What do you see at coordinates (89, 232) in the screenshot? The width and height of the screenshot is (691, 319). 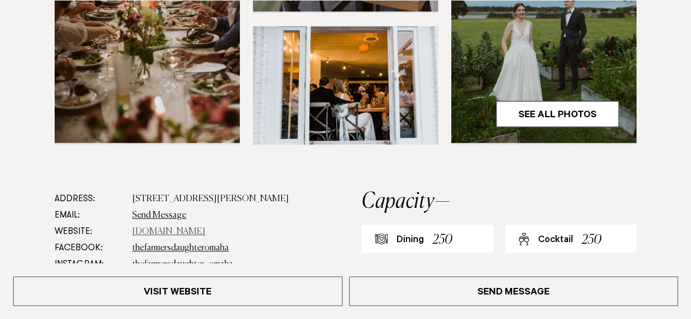 I see `dt: Website:` at bounding box center [89, 232].